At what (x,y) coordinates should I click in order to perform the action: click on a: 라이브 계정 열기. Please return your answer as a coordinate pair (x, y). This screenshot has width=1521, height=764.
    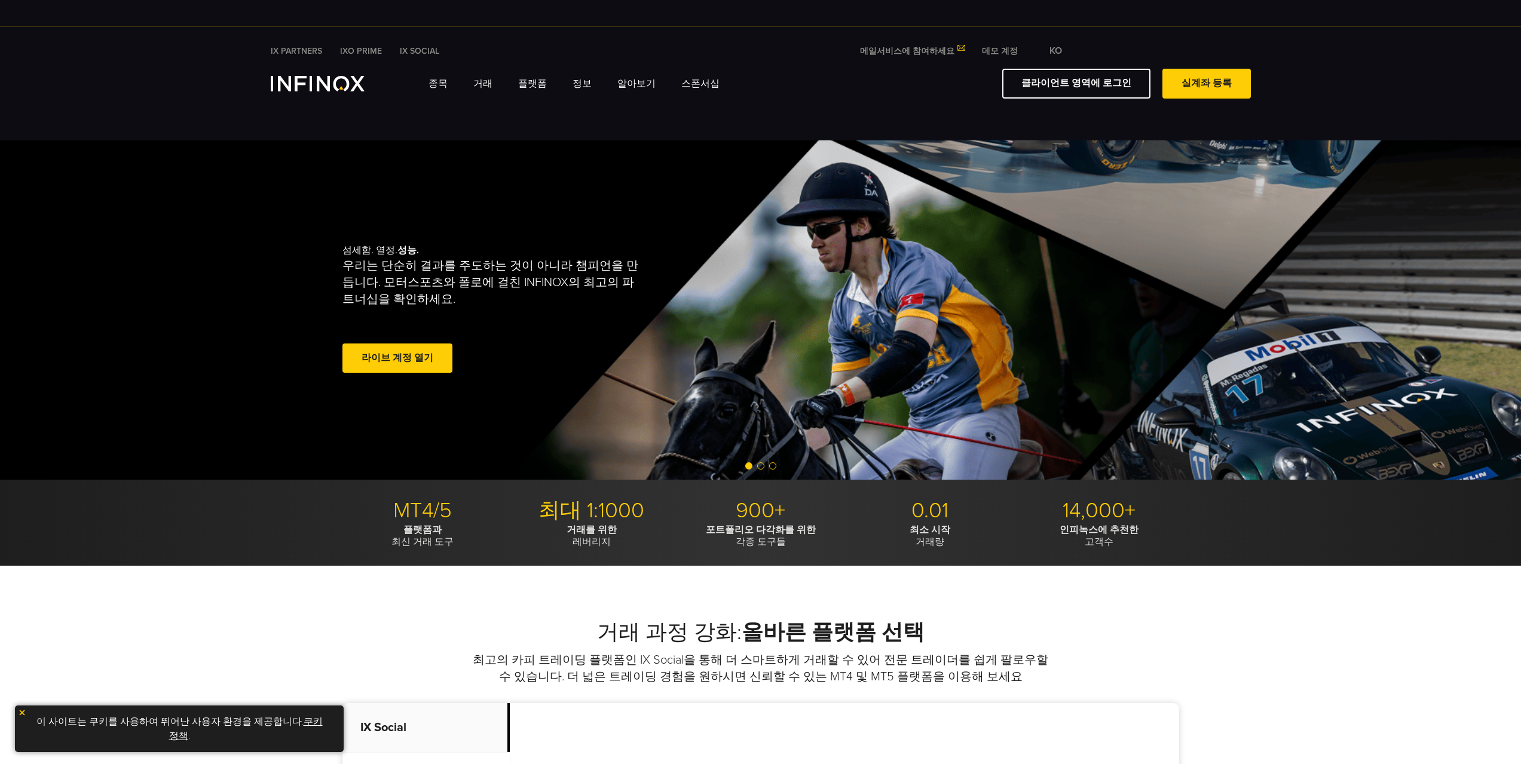
    Looking at the image, I should click on (397, 358).